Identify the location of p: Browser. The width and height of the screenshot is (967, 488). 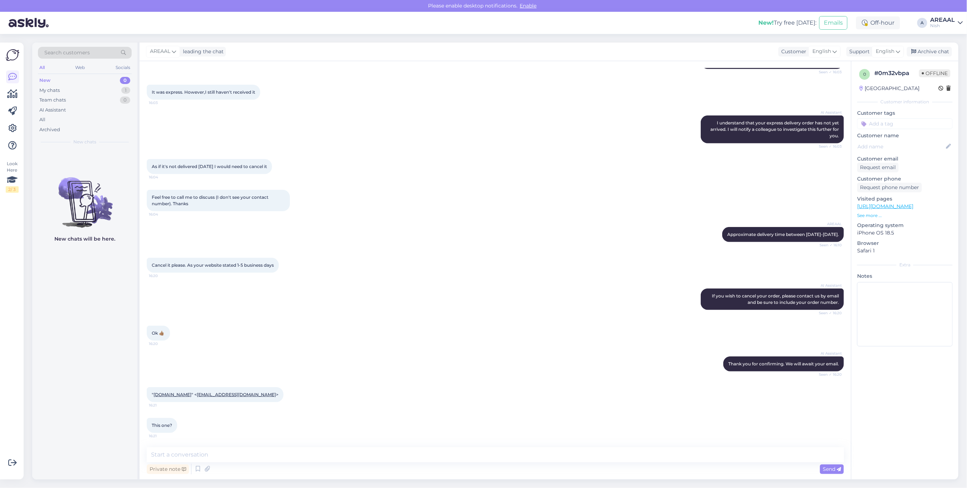
(905, 243).